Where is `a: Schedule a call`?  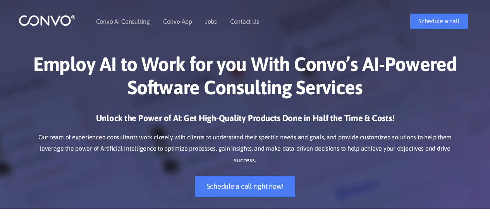 a: Schedule a call is located at coordinates (439, 21).